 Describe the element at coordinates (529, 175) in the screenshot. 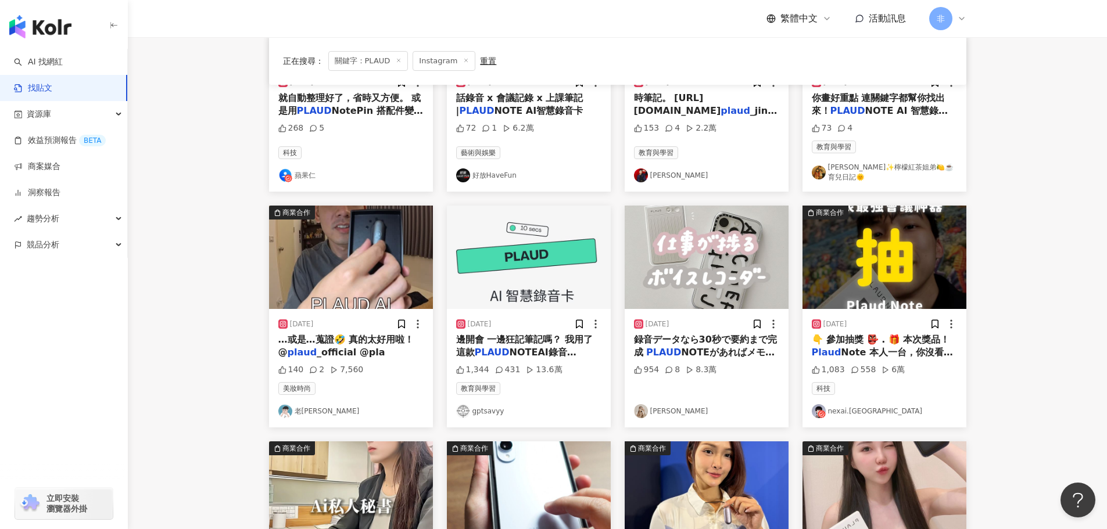

I see `a: KOL Avatar好放HaveFun` at that location.